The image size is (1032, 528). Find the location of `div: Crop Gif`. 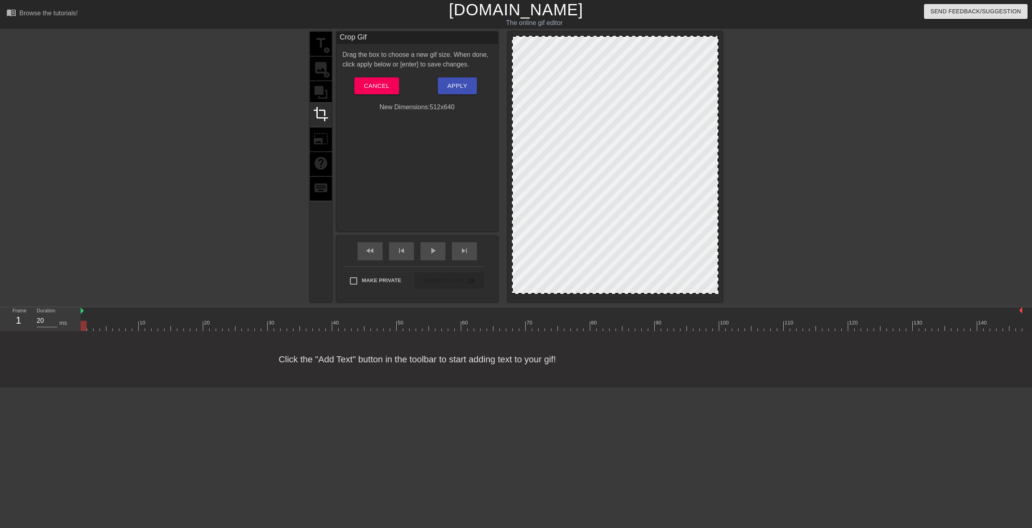

div: Crop Gif is located at coordinates (417, 38).